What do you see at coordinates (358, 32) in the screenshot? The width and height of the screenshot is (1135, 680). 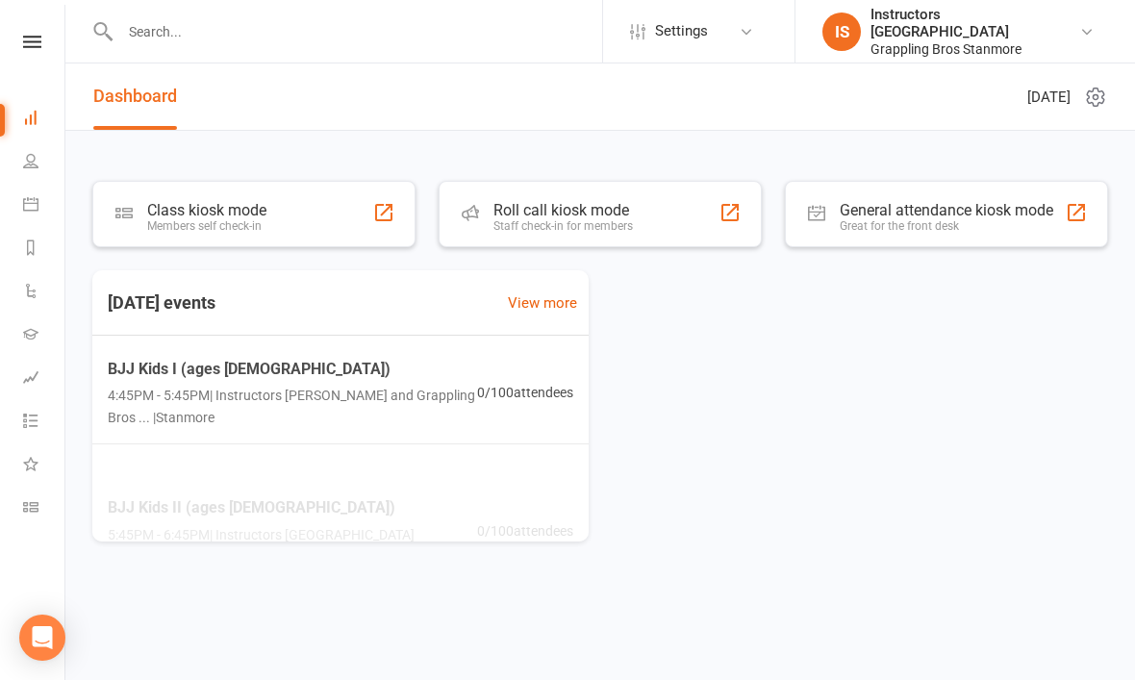 I see `input: Search...` at bounding box center [358, 32].